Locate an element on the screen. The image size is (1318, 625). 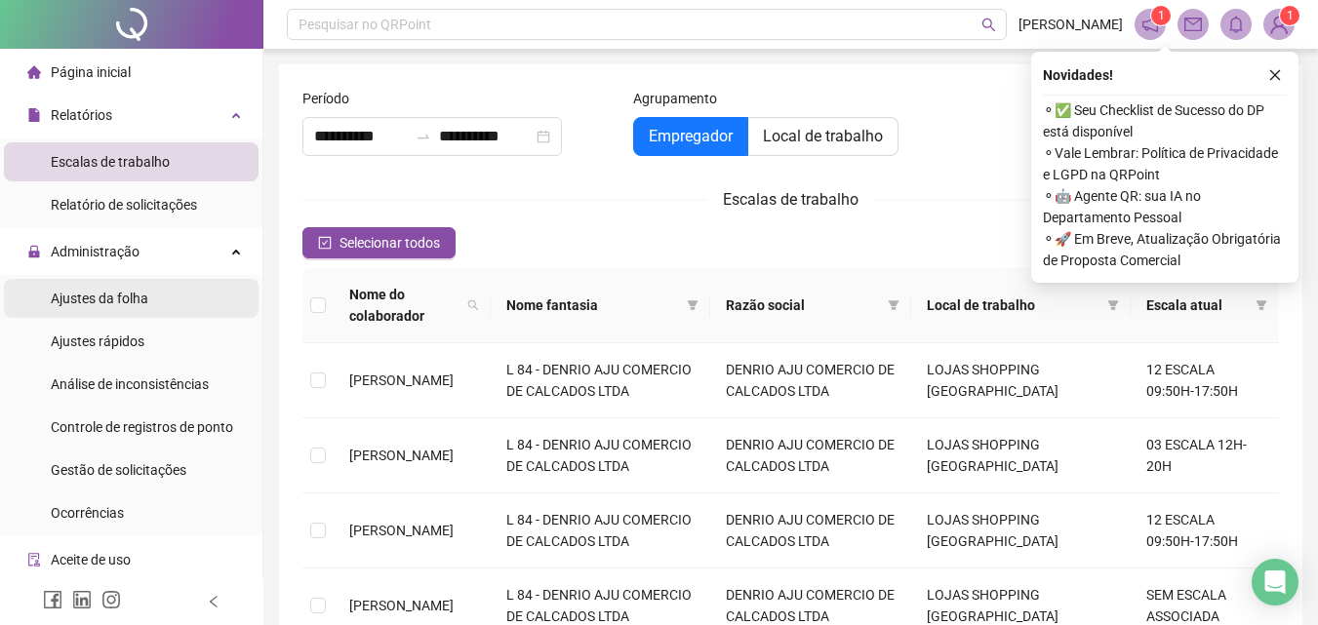
span: swap-right is located at coordinates (423, 137).